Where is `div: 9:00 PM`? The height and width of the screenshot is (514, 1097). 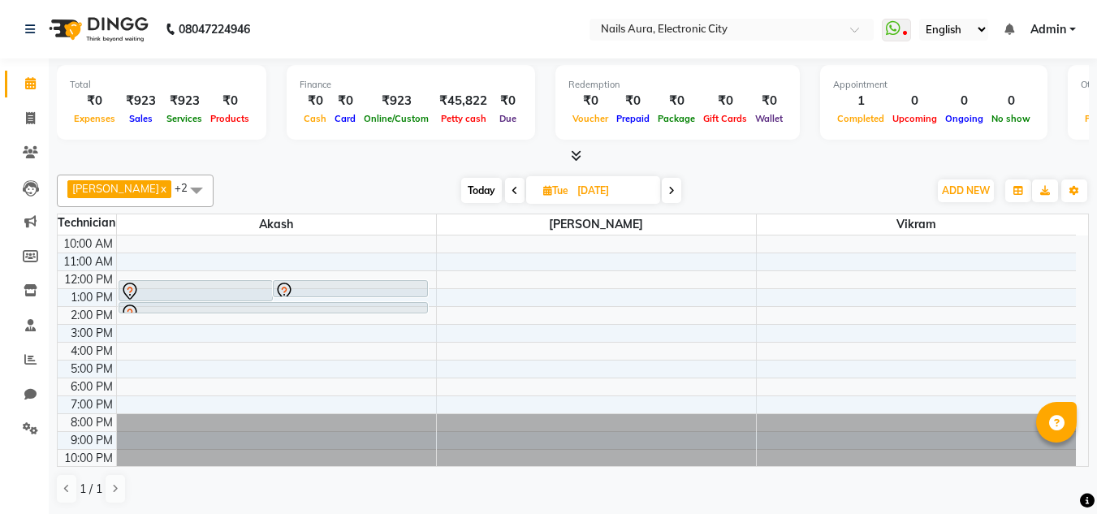 div: 9:00 PM is located at coordinates (92, 440).